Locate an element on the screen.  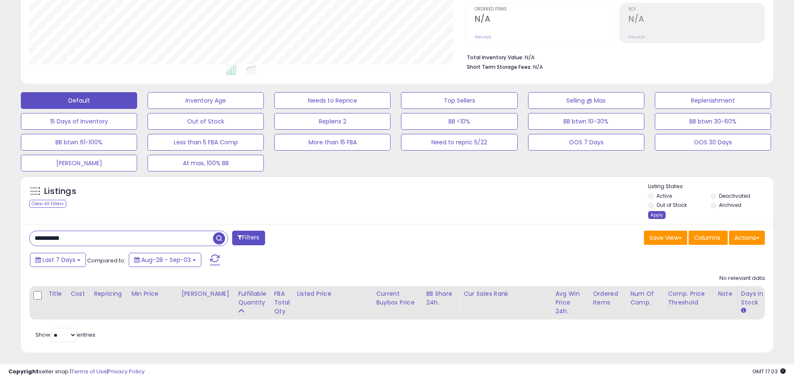
button: Need to repric 5/22 is located at coordinates (459, 142).